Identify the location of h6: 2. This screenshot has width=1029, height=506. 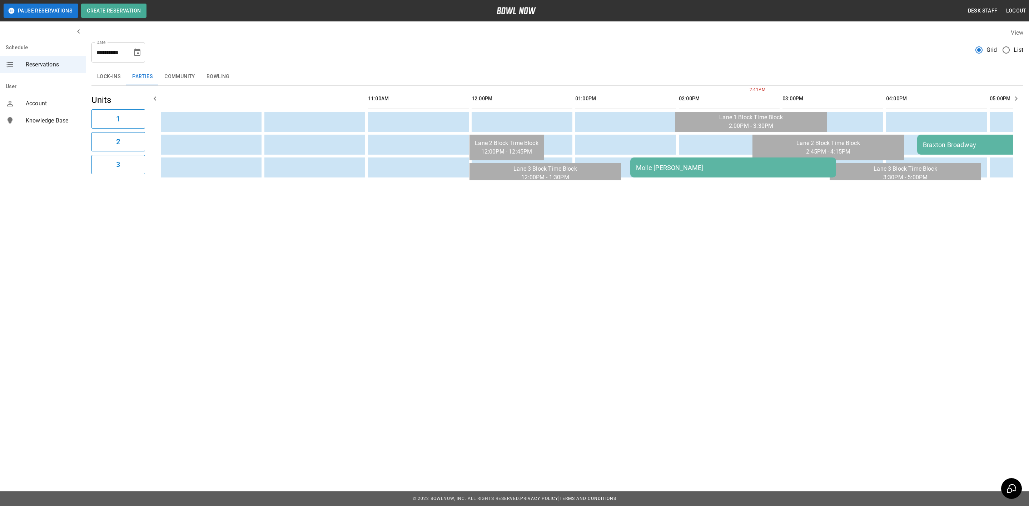
(118, 142).